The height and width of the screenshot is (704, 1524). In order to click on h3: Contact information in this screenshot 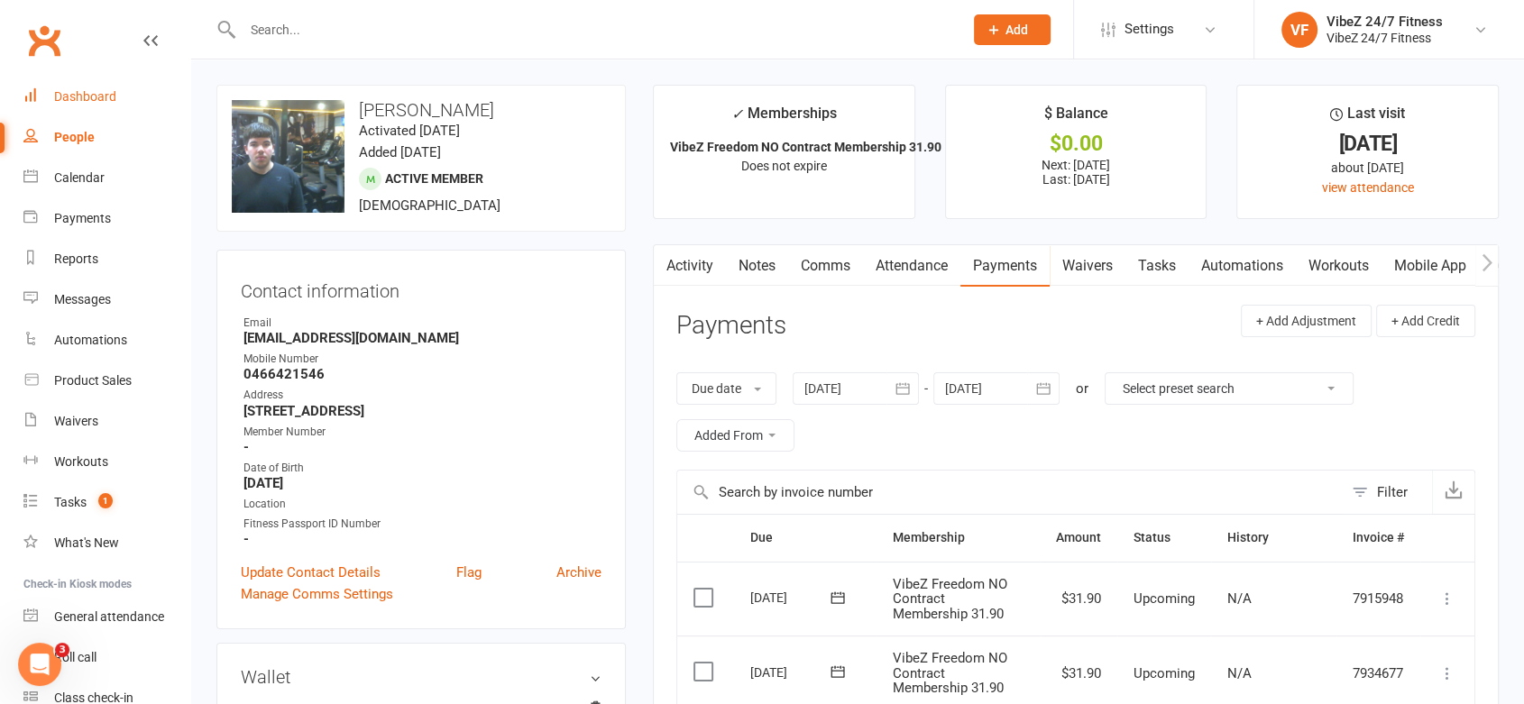, I will do `click(421, 288)`.